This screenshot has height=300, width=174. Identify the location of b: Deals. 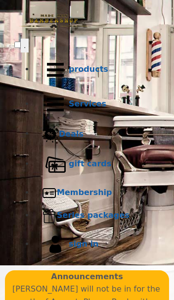
(71, 133).